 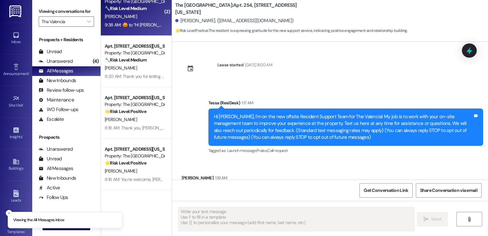 What do you see at coordinates (61, 90) in the screenshot?
I see `div: Review follow-ups` at bounding box center [61, 90].